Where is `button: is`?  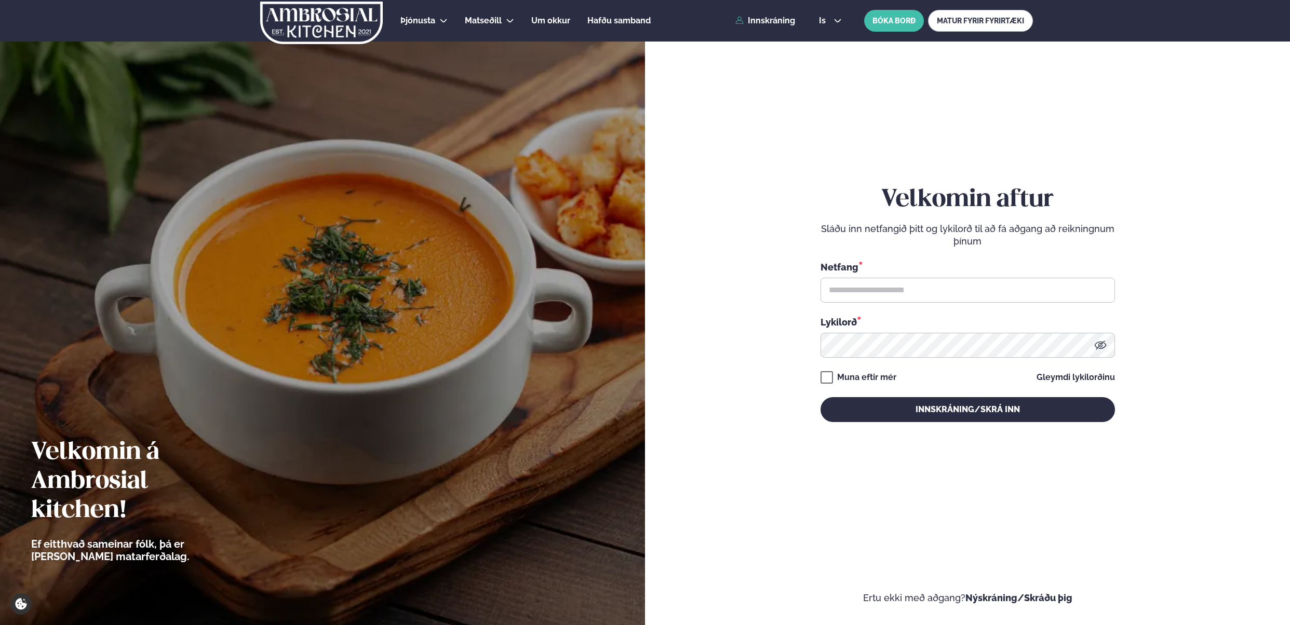
button: is is located at coordinates (830, 21).